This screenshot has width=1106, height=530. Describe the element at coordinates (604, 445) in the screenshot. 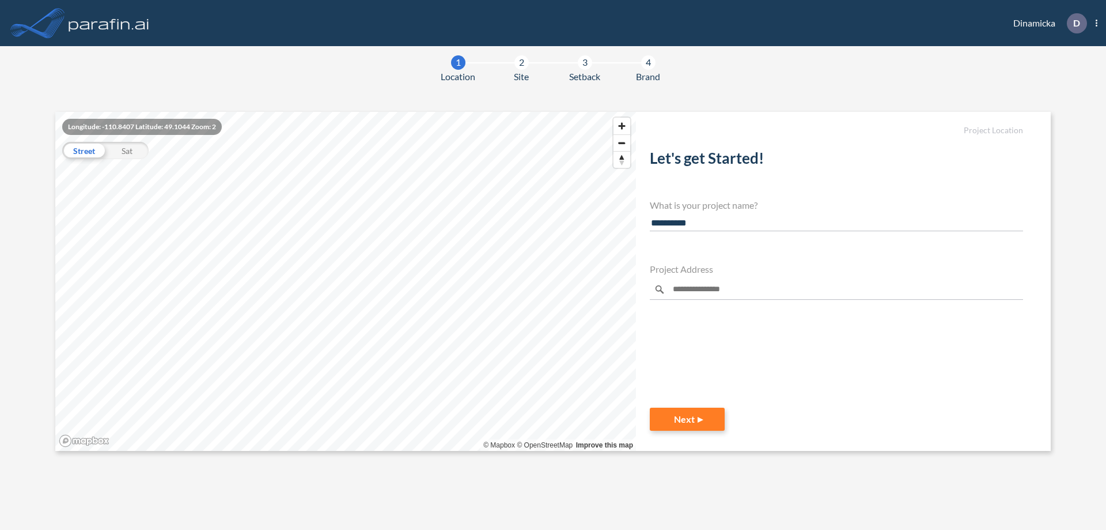

I see `a: Improve this map` at that location.